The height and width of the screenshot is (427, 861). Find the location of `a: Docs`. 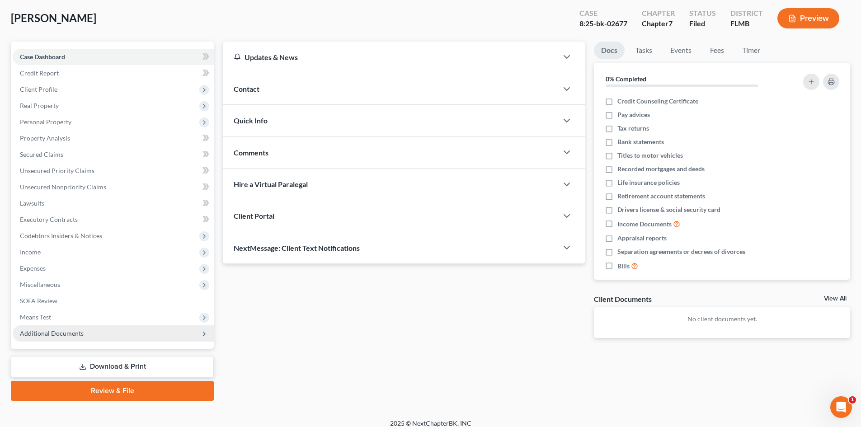

a: Docs is located at coordinates (609, 50).